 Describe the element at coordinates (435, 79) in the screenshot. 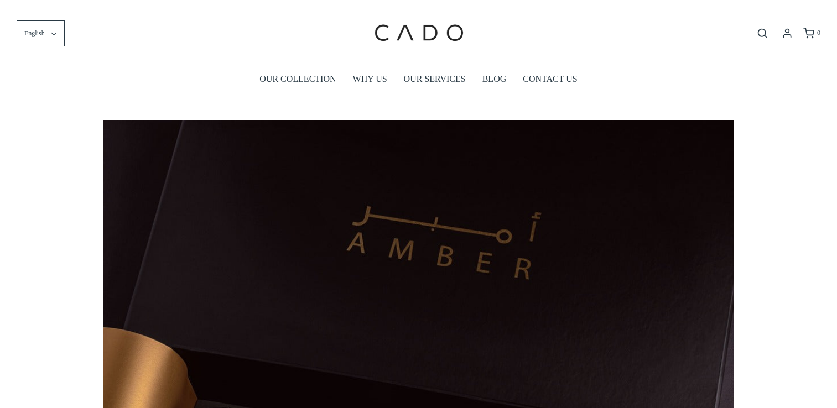

I see `a: OUR SERVICES` at that location.